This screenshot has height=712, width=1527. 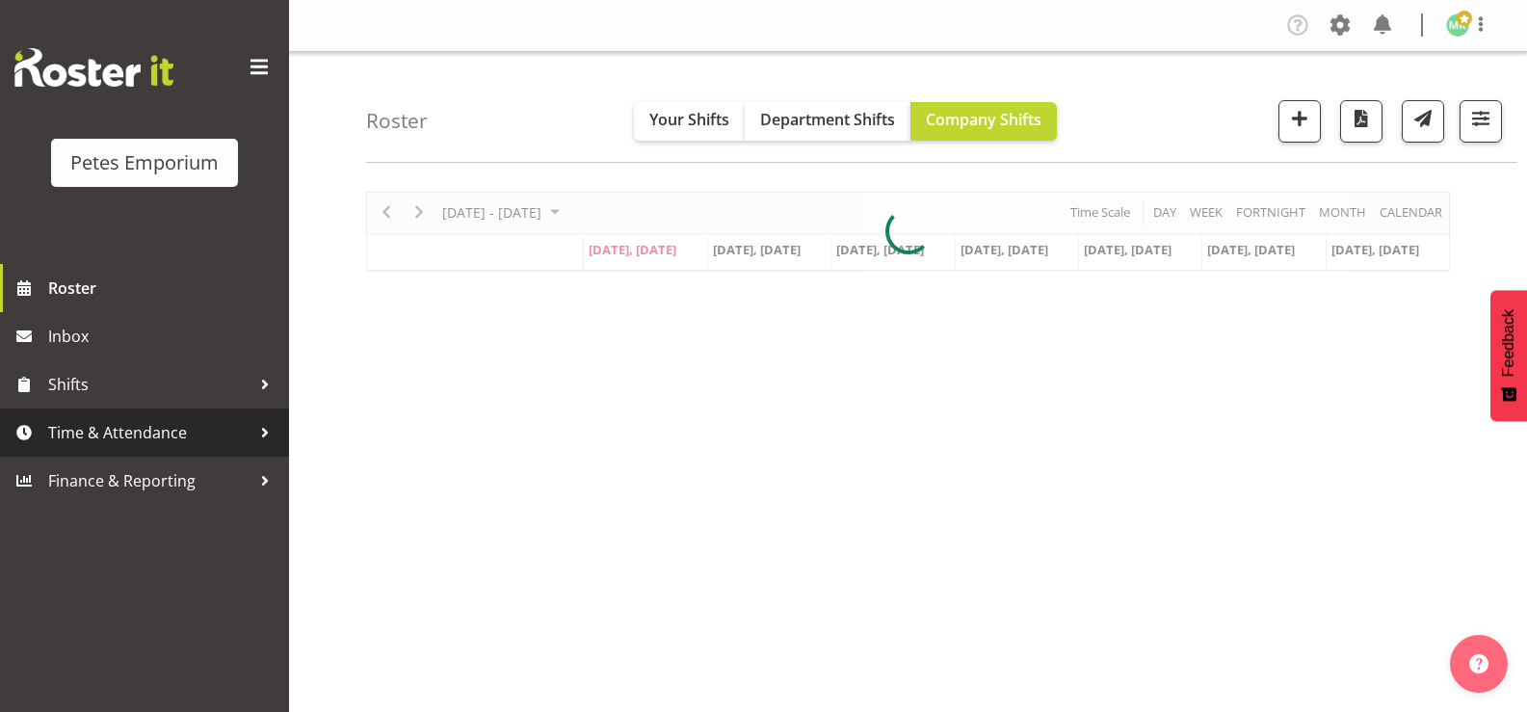 I want to click on button: Add a new shift, so click(x=1300, y=121).